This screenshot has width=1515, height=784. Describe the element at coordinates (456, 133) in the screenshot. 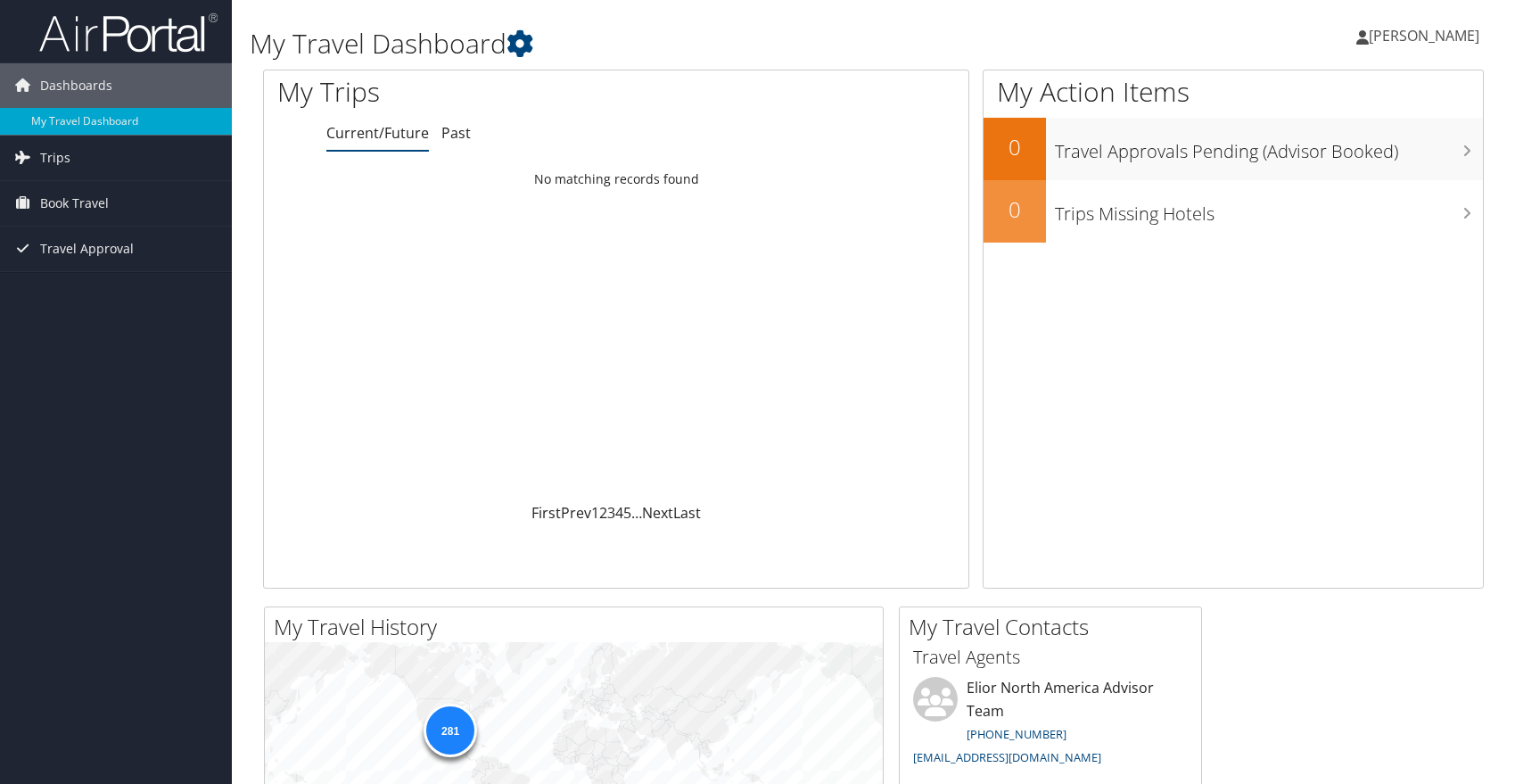

I see `a: Past` at that location.